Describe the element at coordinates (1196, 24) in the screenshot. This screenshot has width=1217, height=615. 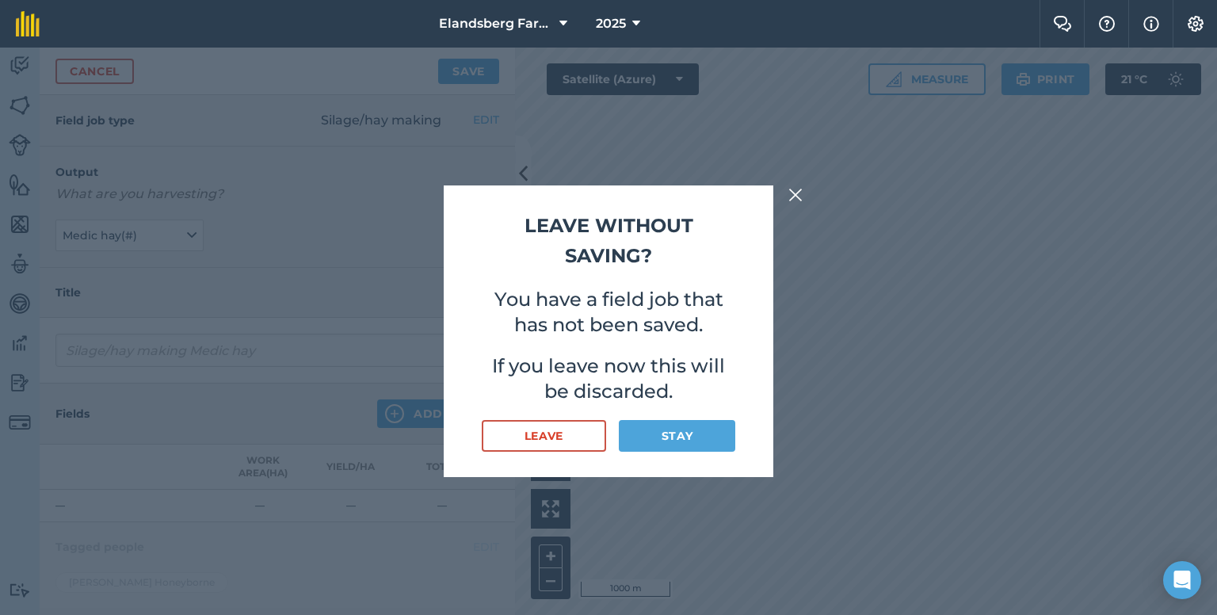
I see `img: A cog icon` at that location.